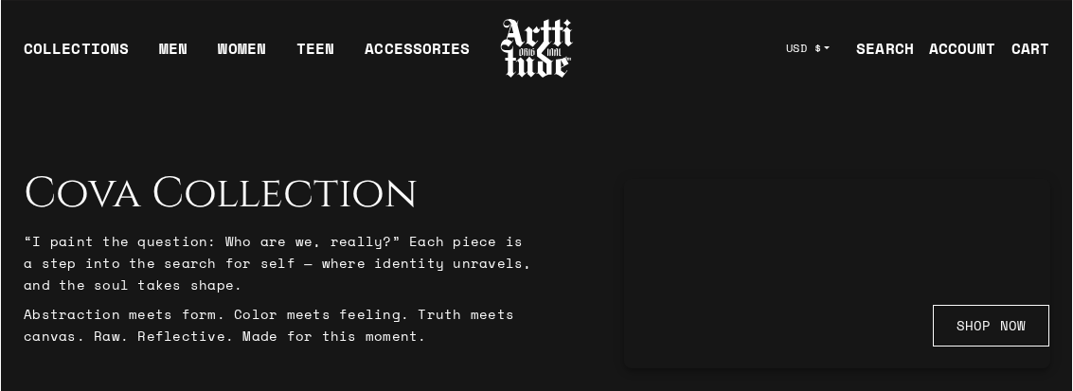 The width and height of the screenshot is (1073, 391). What do you see at coordinates (877, 48) in the screenshot?
I see `a: SEARCH` at bounding box center [877, 48].